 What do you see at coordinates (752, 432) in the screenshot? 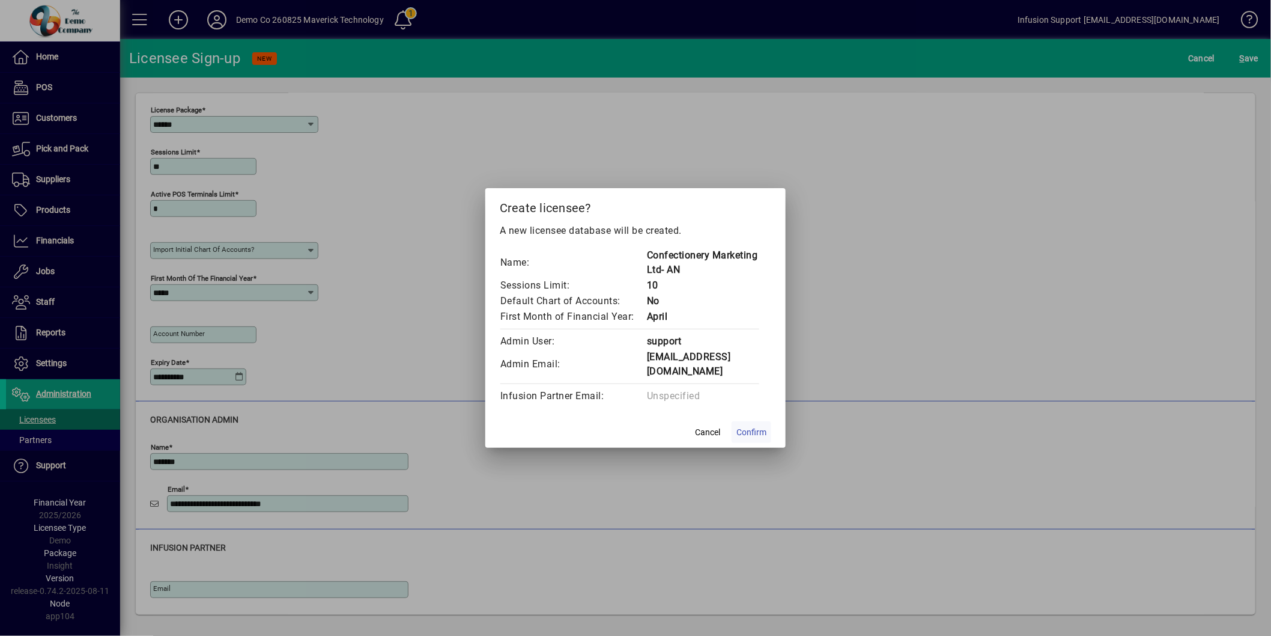
I see `span: Confirm` at bounding box center [752, 432].